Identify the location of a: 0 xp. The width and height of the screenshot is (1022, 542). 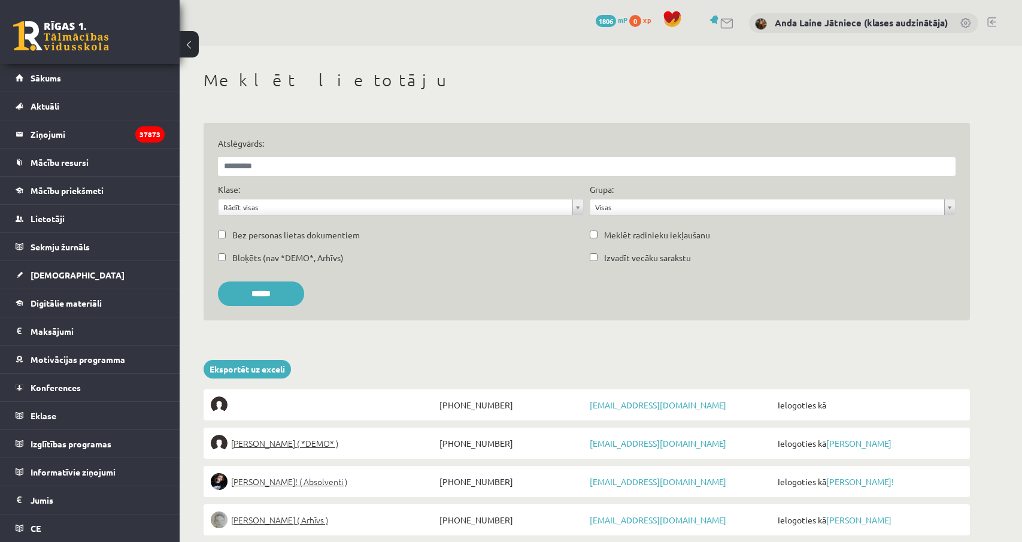
(643, 20).